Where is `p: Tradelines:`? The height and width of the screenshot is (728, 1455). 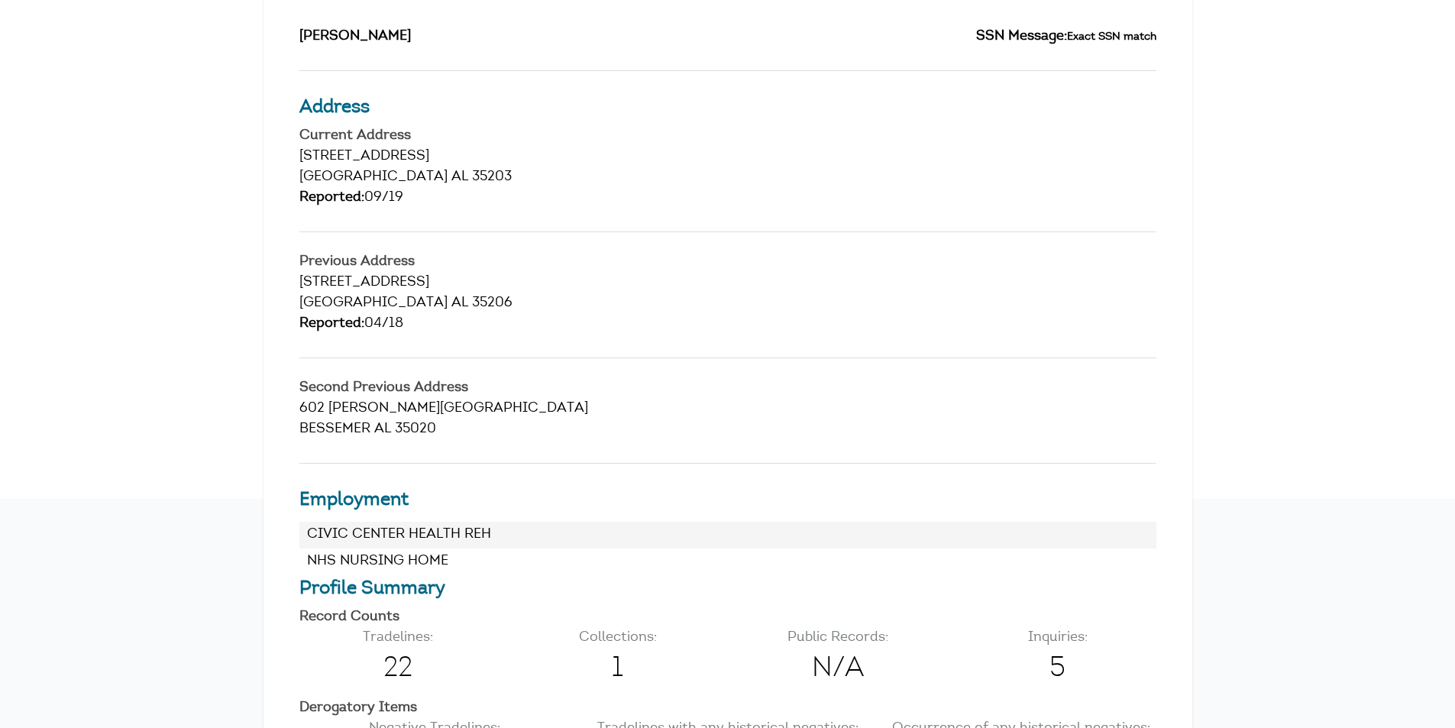
p: Tradelines: is located at coordinates (398, 638).